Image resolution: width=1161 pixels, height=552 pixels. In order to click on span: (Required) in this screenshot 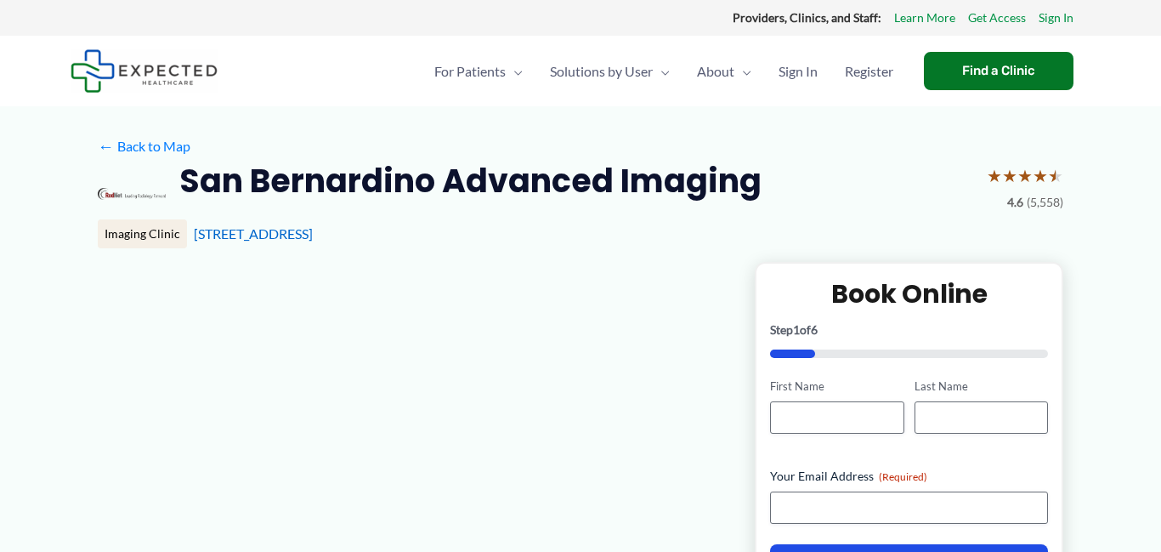, I will do `click(903, 476)`.